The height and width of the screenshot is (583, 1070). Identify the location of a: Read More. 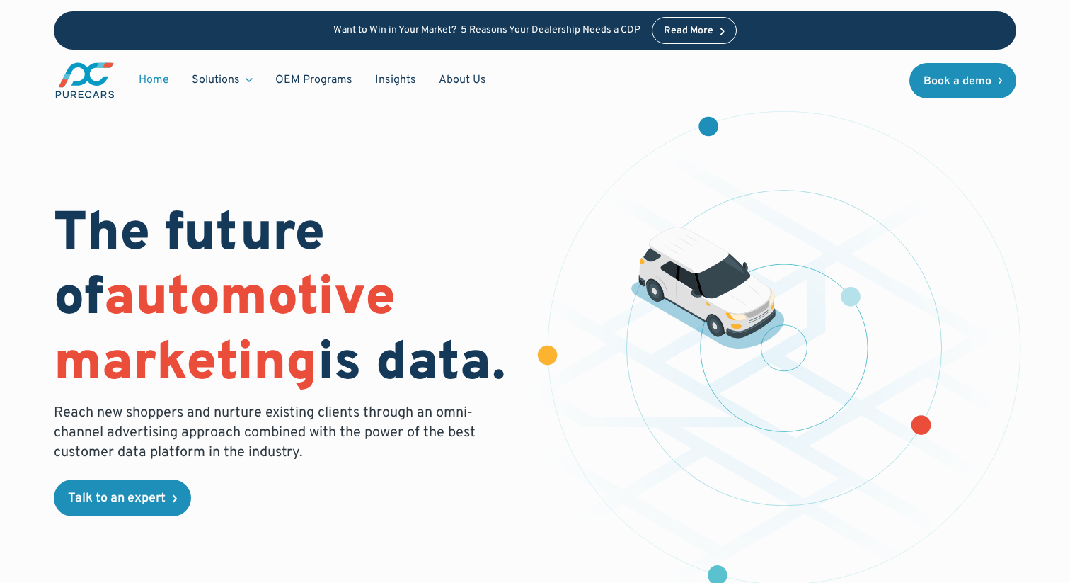
(694, 30).